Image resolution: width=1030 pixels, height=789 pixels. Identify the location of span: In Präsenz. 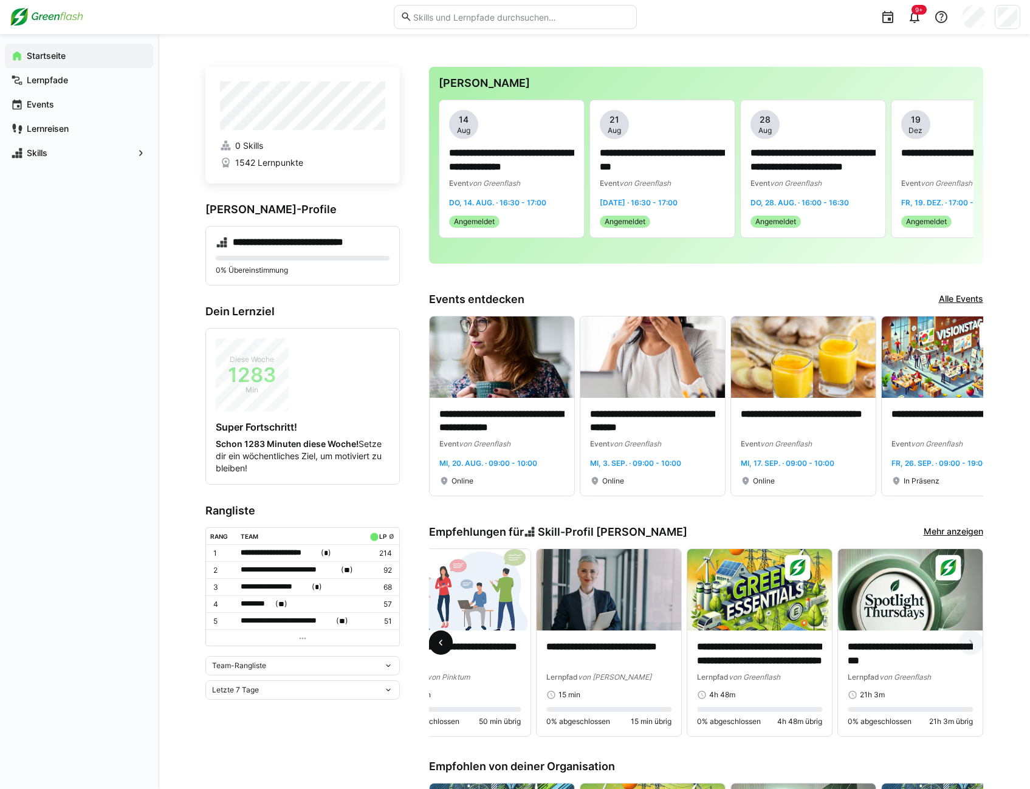
(921, 481).